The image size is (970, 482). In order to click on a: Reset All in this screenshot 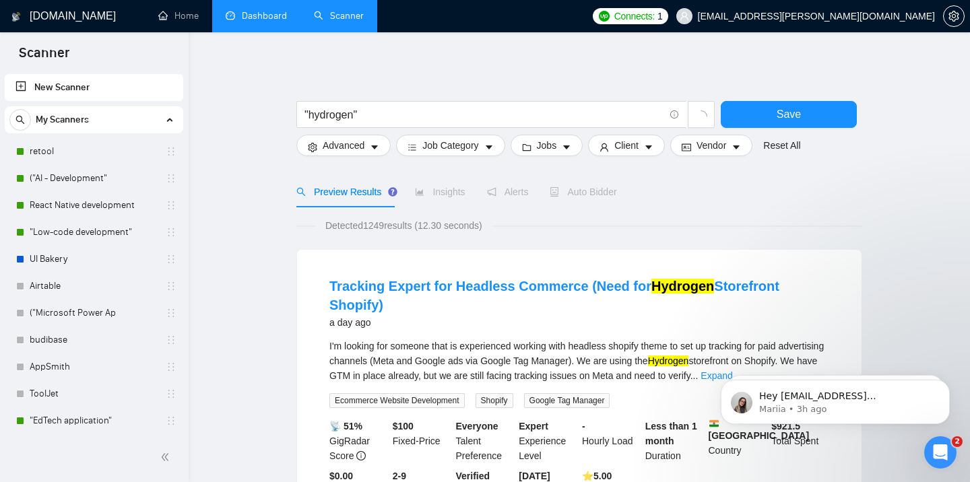, I will do `click(781, 145)`.